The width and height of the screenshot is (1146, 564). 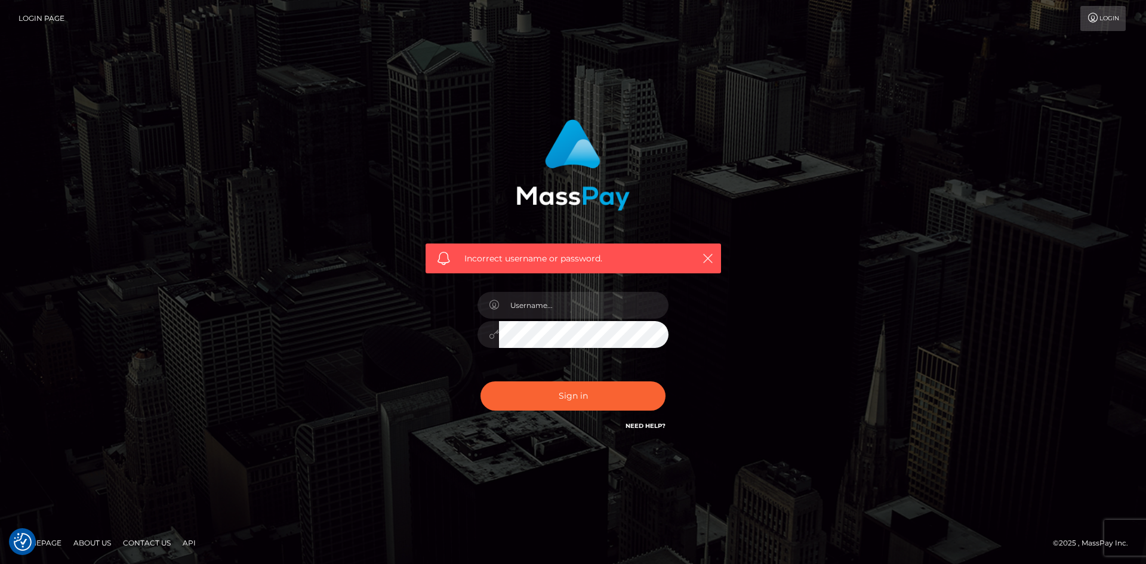 I want to click on a: Login Page, so click(x=41, y=19).